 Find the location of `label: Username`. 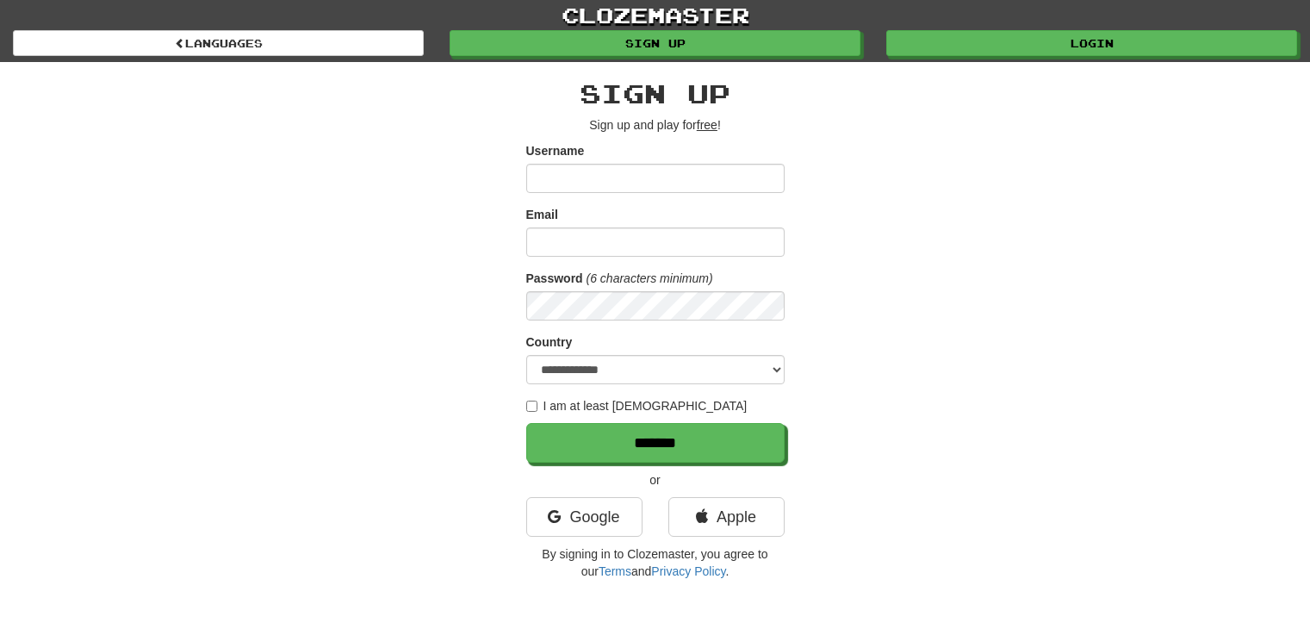

label: Username is located at coordinates (556, 151).